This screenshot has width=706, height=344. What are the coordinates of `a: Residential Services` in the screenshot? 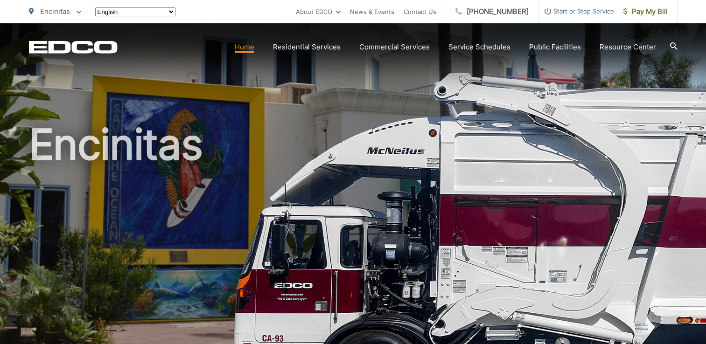 It's located at (306, 47).